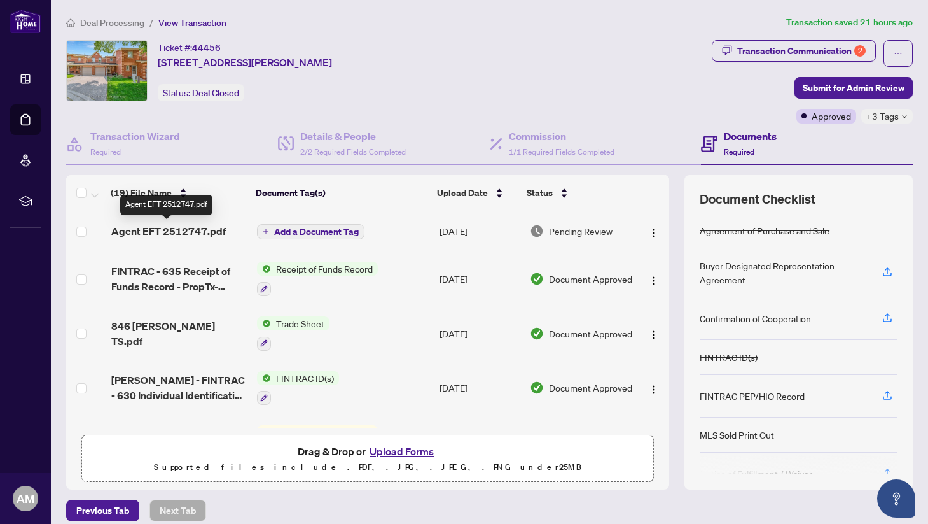 This screenshot has height=524, width=928. Describe the element at coordinates (783, 272) in the screenshot. I see `div: Buyer Designated Representation Agreement` at that location.